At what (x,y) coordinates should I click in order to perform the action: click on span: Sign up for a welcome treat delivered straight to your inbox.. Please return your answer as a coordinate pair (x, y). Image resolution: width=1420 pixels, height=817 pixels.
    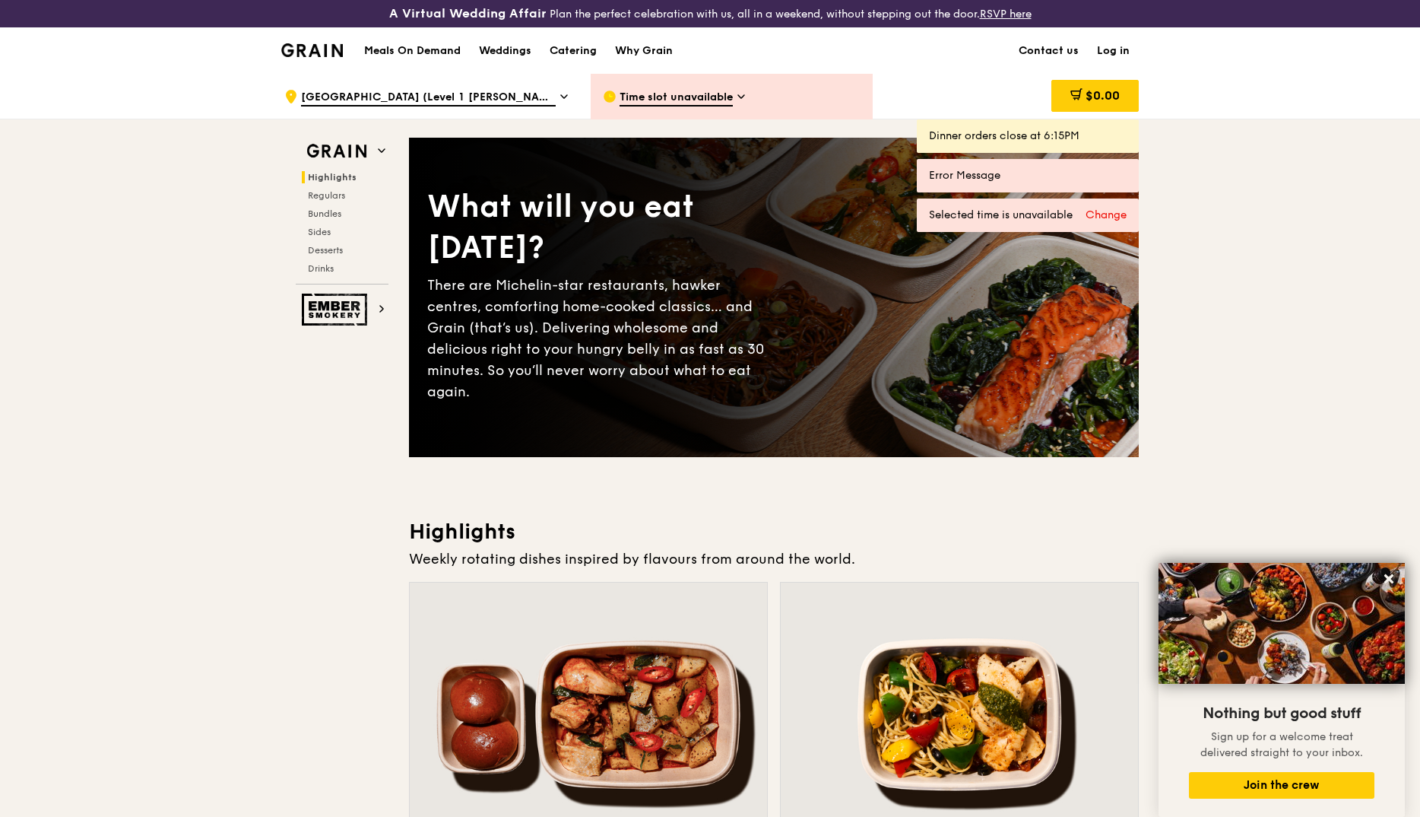
    Looking at the image, I should click on (1282, 744).